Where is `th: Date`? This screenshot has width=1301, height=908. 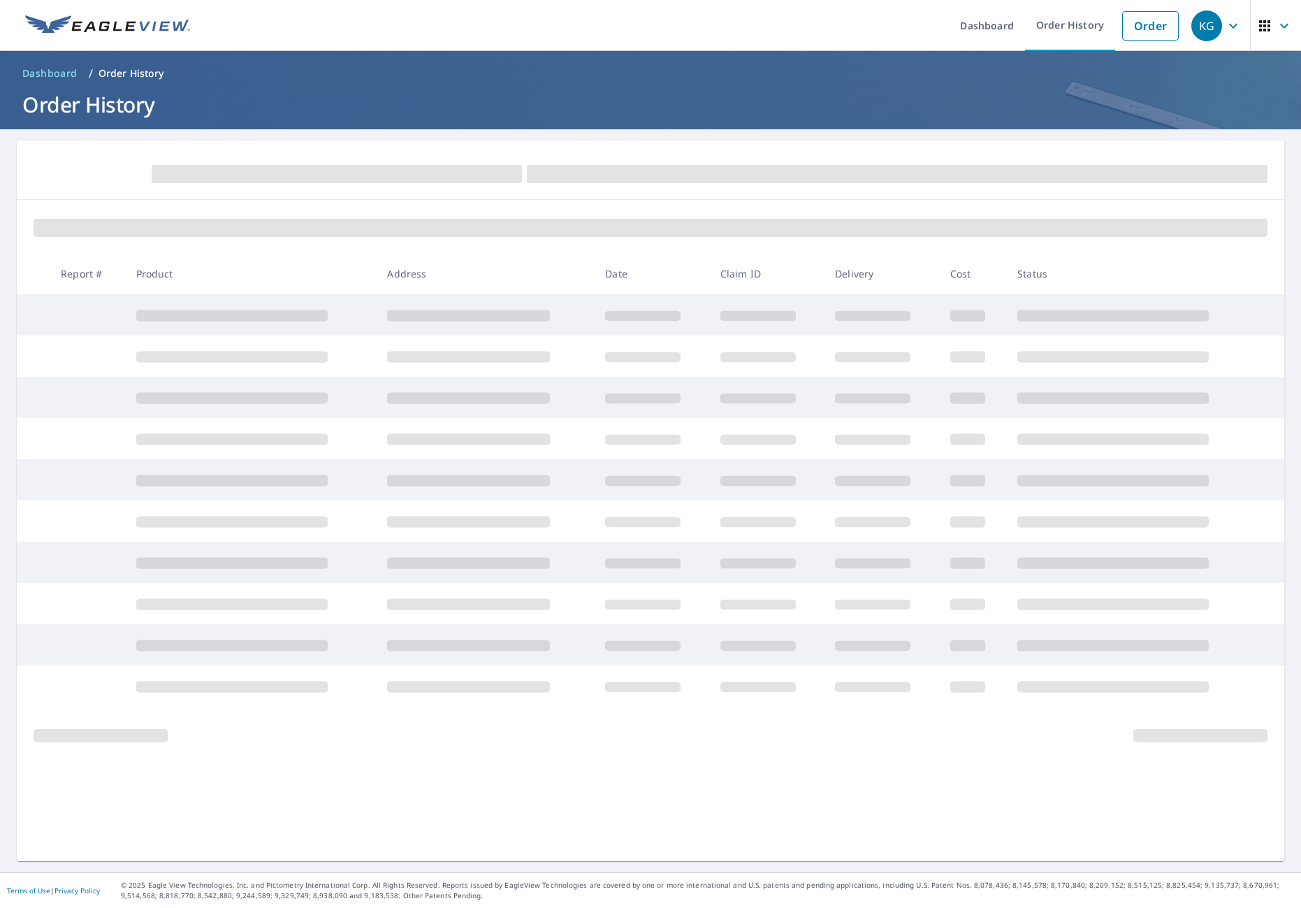
th: Date is located at coordinates (651, 273).